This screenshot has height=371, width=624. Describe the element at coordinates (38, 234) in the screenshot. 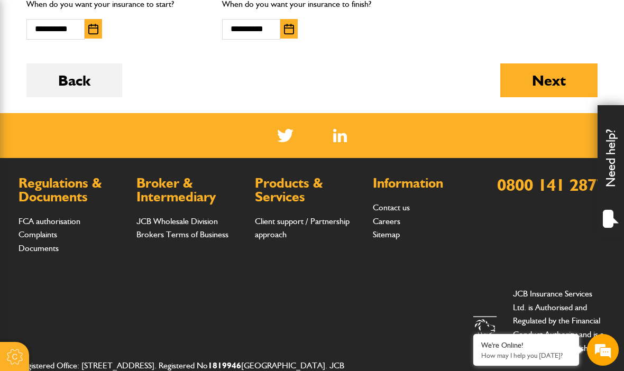

I see `a: Complaints` at that location.